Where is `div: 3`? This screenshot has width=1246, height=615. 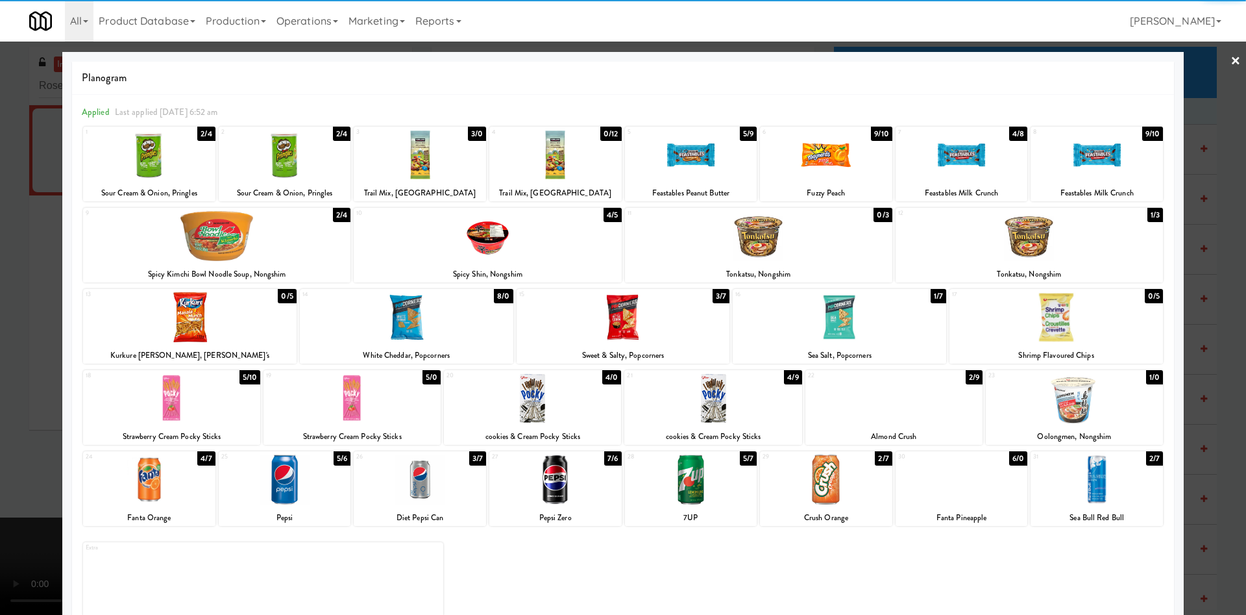 div: 3 is located at coordinates (388, 132).